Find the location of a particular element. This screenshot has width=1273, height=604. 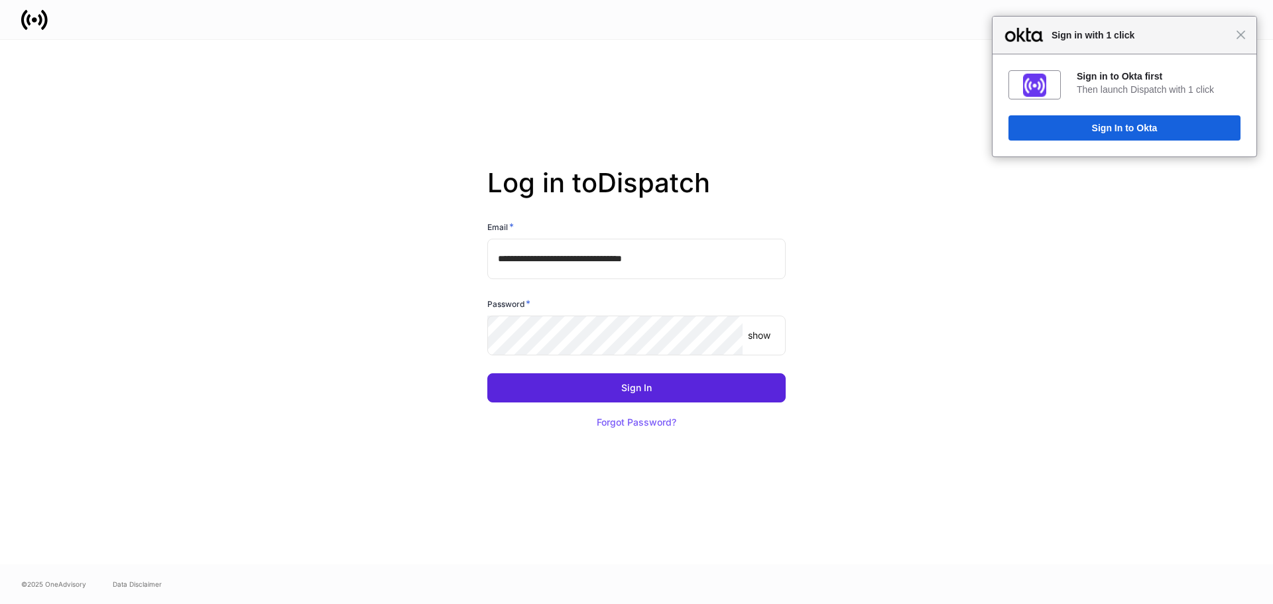

div: Sign in to Okta first is located at coordinates (1158, 76).